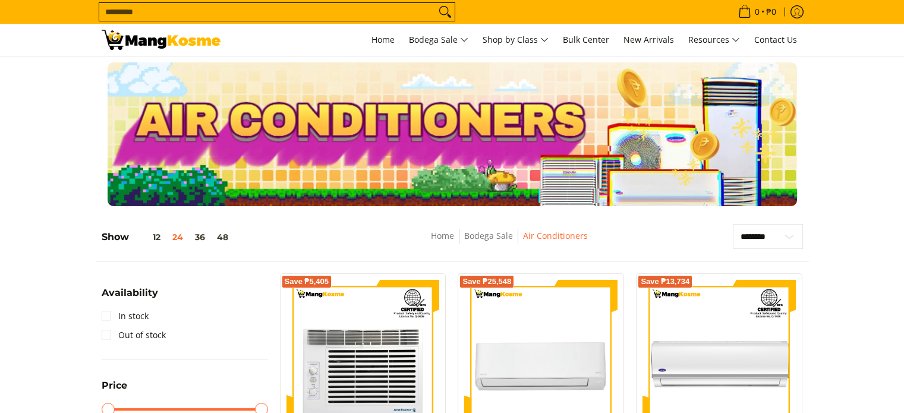  I want to click on a: Contact Us, so click(776, 40).